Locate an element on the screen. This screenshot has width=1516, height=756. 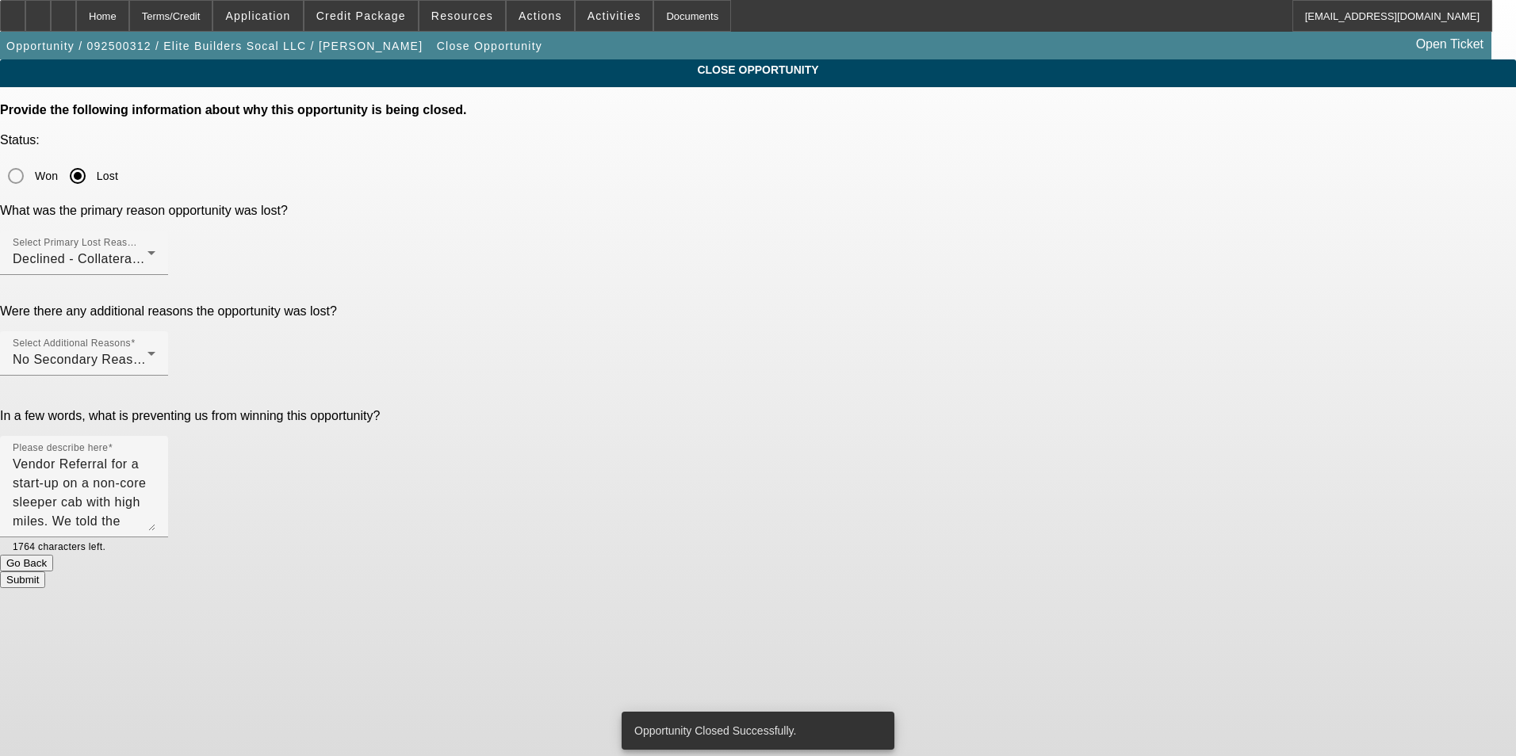
mat-label: Select Primary Lost Reason is located at coordinates (75, 243).